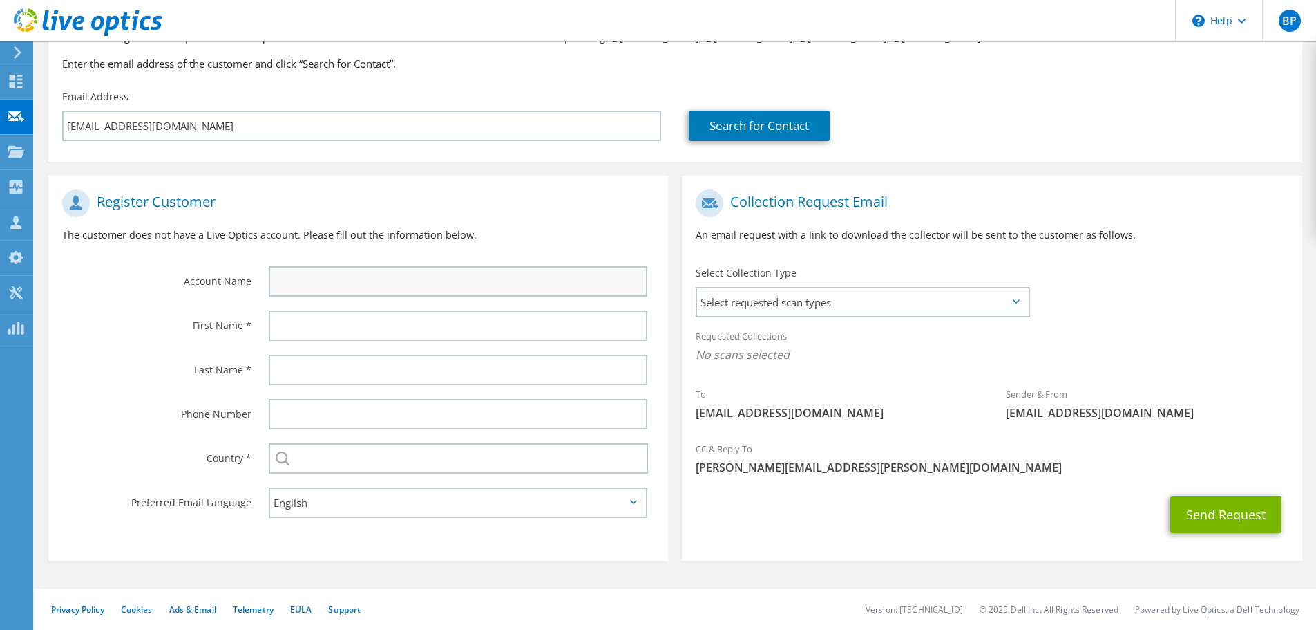  I want to click on li: © 2025 Dell Inc. All Rights Reserved, so click(1049, 609).